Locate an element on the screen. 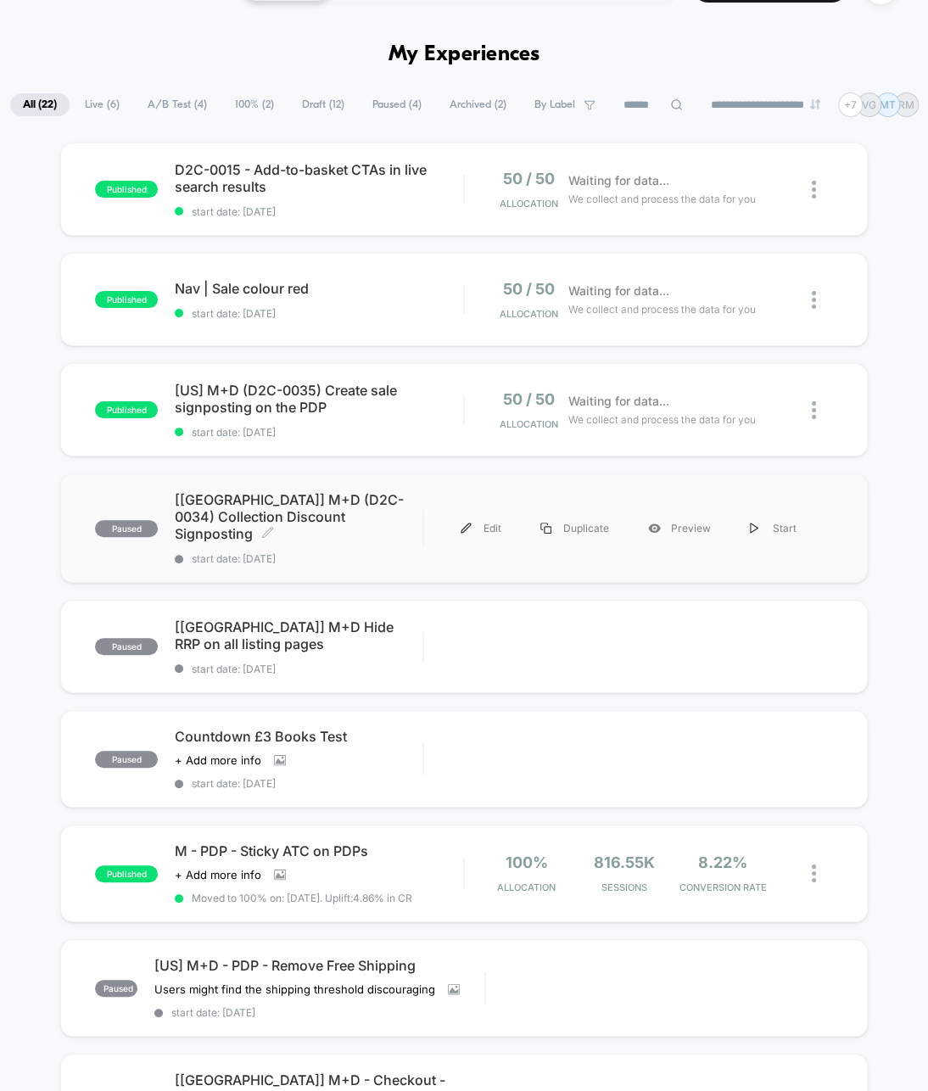  div: + 7 is located at coordinates (850, 104).